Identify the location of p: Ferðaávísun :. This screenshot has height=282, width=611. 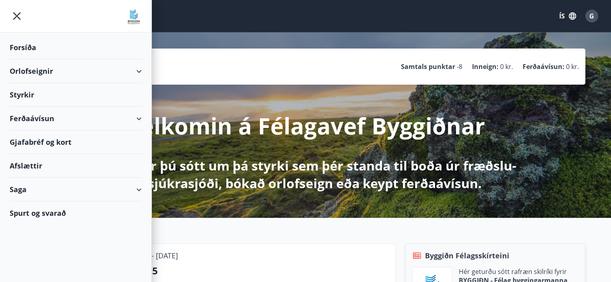
(544, 67).